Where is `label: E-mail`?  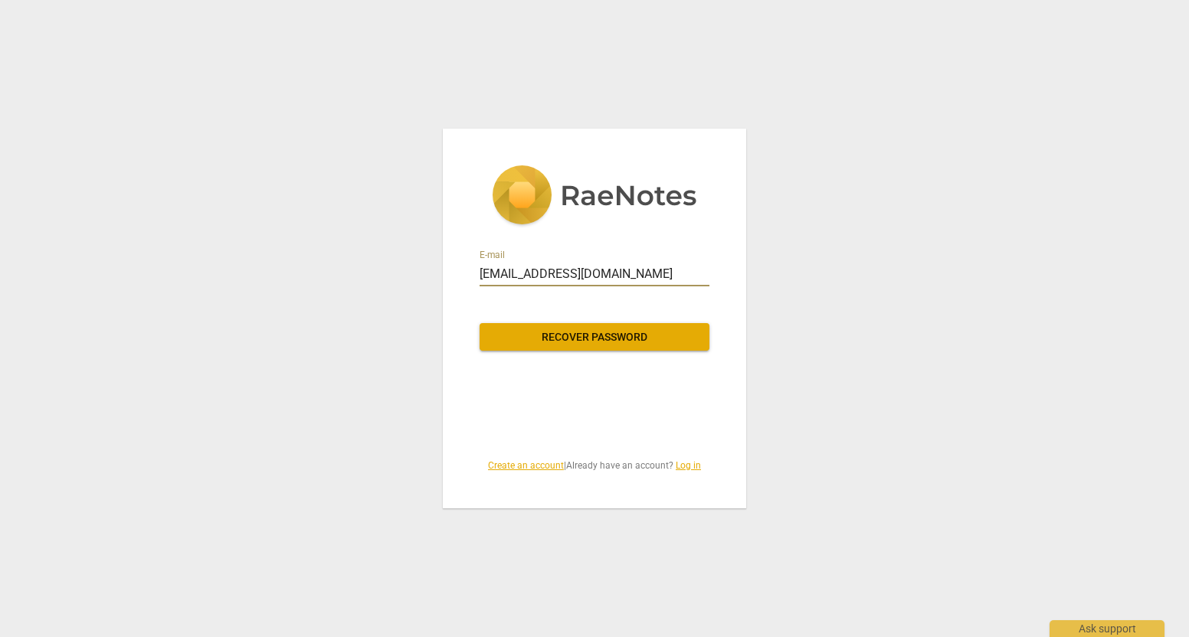
label: E-mail is located at coordinates (492, 256).